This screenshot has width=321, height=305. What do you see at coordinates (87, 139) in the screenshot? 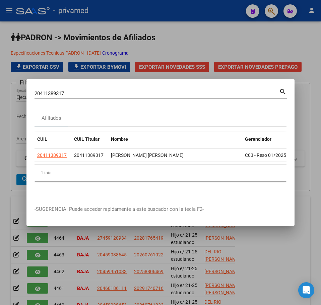
I see `span: CUIL Titular` at bounding box center [87, 139].